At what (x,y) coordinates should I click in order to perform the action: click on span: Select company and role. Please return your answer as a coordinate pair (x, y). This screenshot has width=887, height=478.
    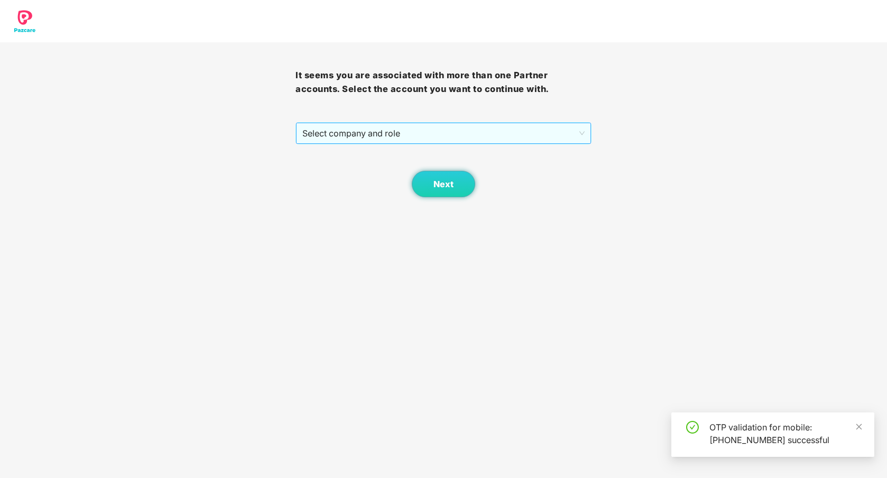
    Looking at the image, I should click on (443, 133).